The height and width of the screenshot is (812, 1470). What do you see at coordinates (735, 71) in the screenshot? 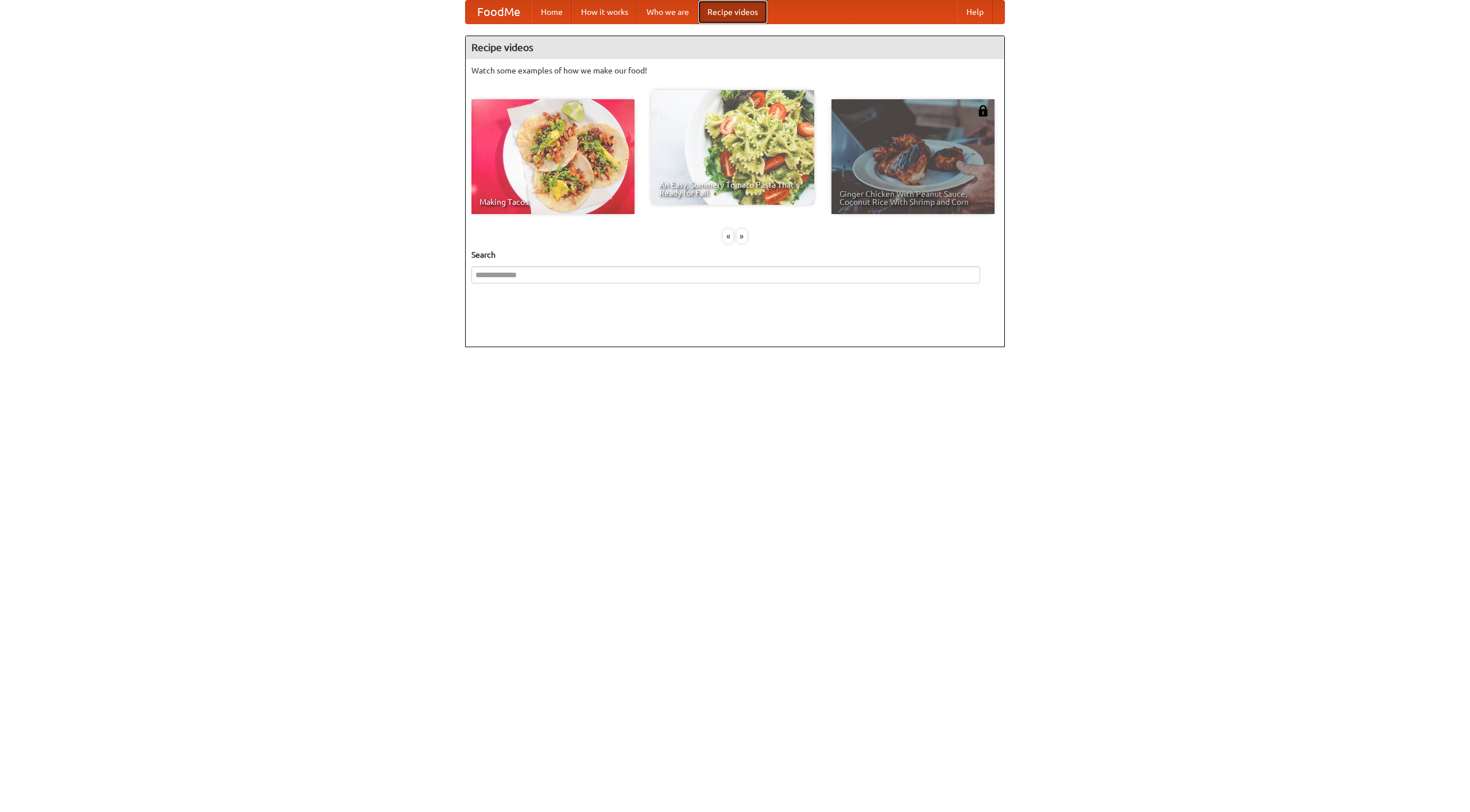
I see `p: Watch some examples of how we make our food!` at bounding box center [735, 71].